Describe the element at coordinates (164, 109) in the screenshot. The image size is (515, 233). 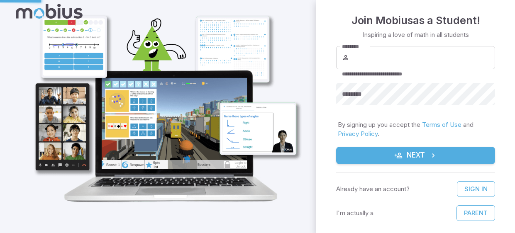
I see `img: student_1-illustration` at that location.